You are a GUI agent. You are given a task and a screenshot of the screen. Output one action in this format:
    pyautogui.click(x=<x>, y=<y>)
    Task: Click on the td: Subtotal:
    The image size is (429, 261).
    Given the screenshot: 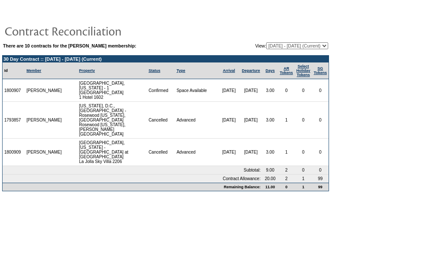 What is the action you would take?
    pyautogui.click(x=133, y=170)
    